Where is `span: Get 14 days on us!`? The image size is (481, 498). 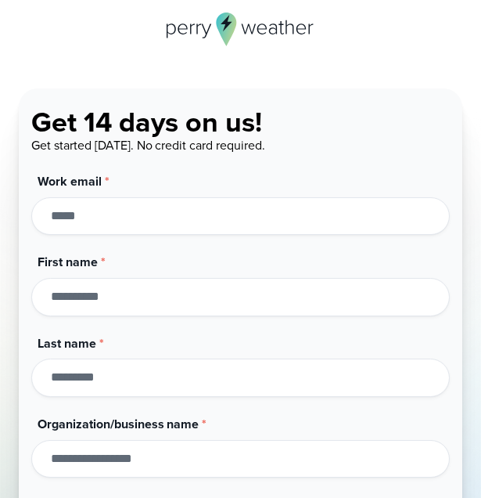 span: Get 14 days on us! is located at coordinates (146, 121).